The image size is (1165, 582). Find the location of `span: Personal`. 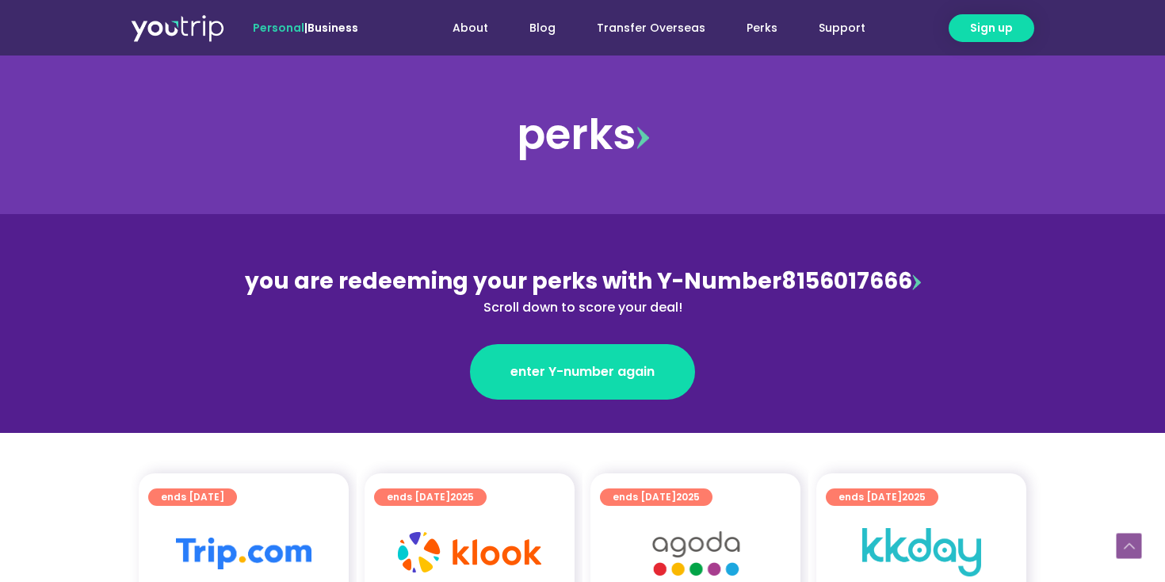

span: Personal is located at coordinates (278, 28).